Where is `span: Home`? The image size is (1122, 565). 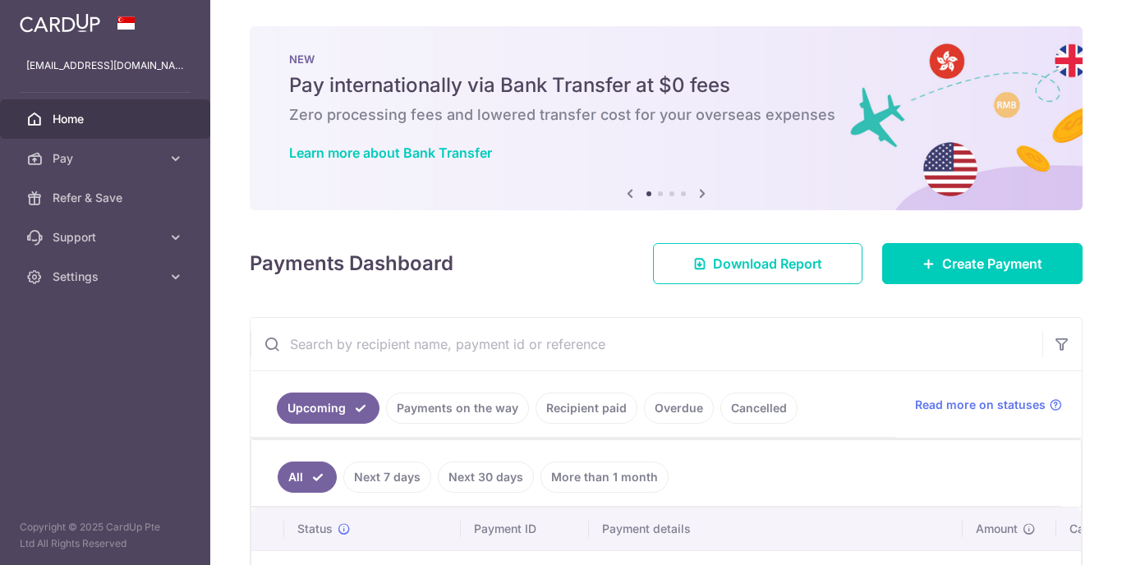 span: Home is located at coordinates (107, 119).